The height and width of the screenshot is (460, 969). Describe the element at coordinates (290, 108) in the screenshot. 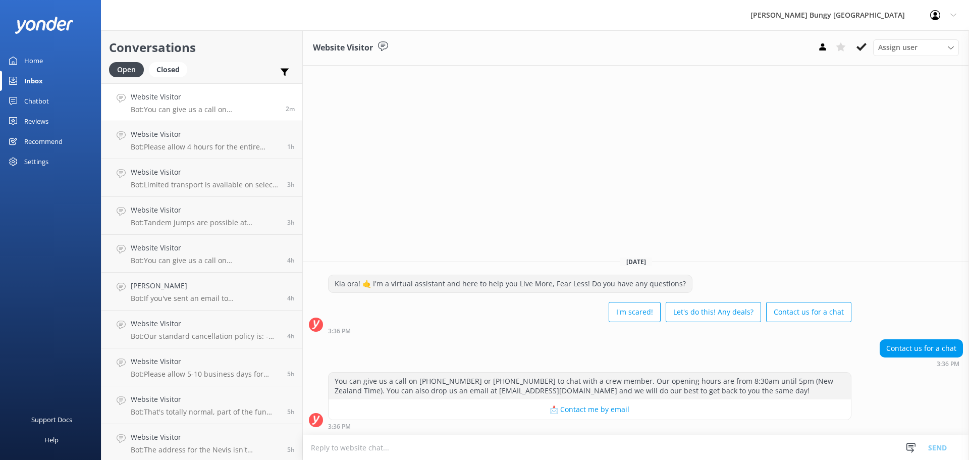

I see `span: 03:36pm 15-Aug-2025 (UTC +12:00) Pacific/Auckland` at that location.